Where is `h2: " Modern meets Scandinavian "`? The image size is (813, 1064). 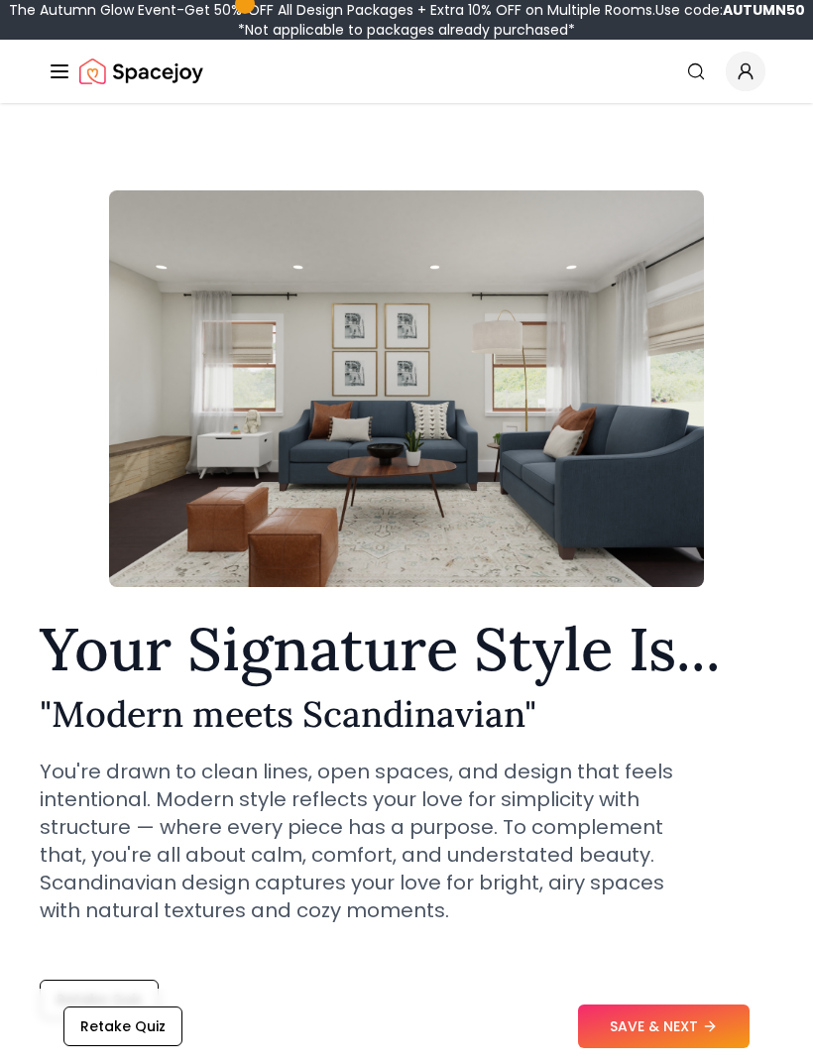 h2: " Modern meets Scandinavian " is located at coordinates (406, 714).